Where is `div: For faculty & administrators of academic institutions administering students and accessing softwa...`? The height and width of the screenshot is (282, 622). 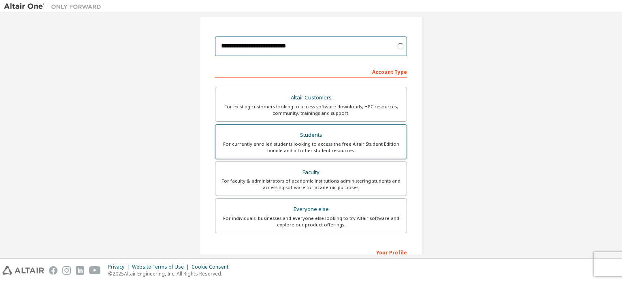
div: For faculty & administrators of academic institutions administering students and accessing softwa... is located at coordinates (311, 184).